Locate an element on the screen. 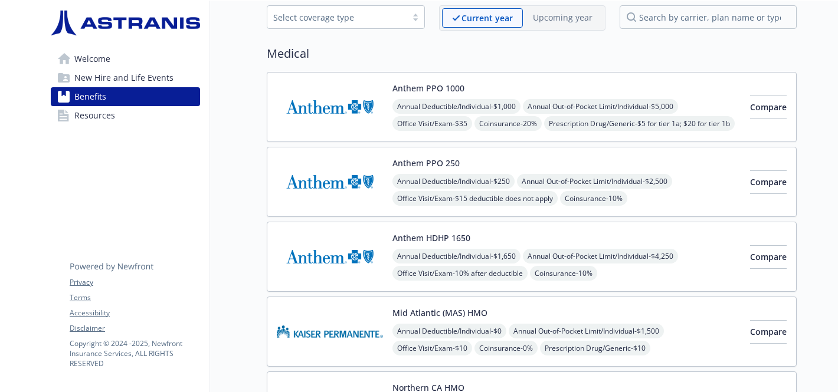 This screenshot has height=392, width=838. a: Accessibility is located at coordinates (135, 313).